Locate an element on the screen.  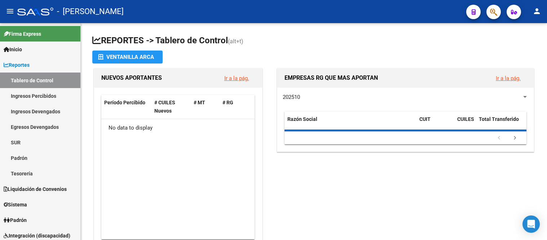
span: Padrón is located at coordinates (15, 220).